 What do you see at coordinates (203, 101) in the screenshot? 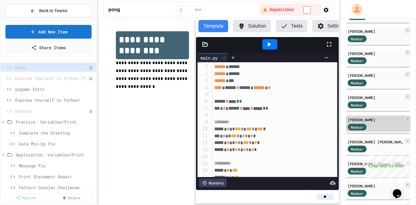
I see `div: 6` at bounding box center [203, 101].